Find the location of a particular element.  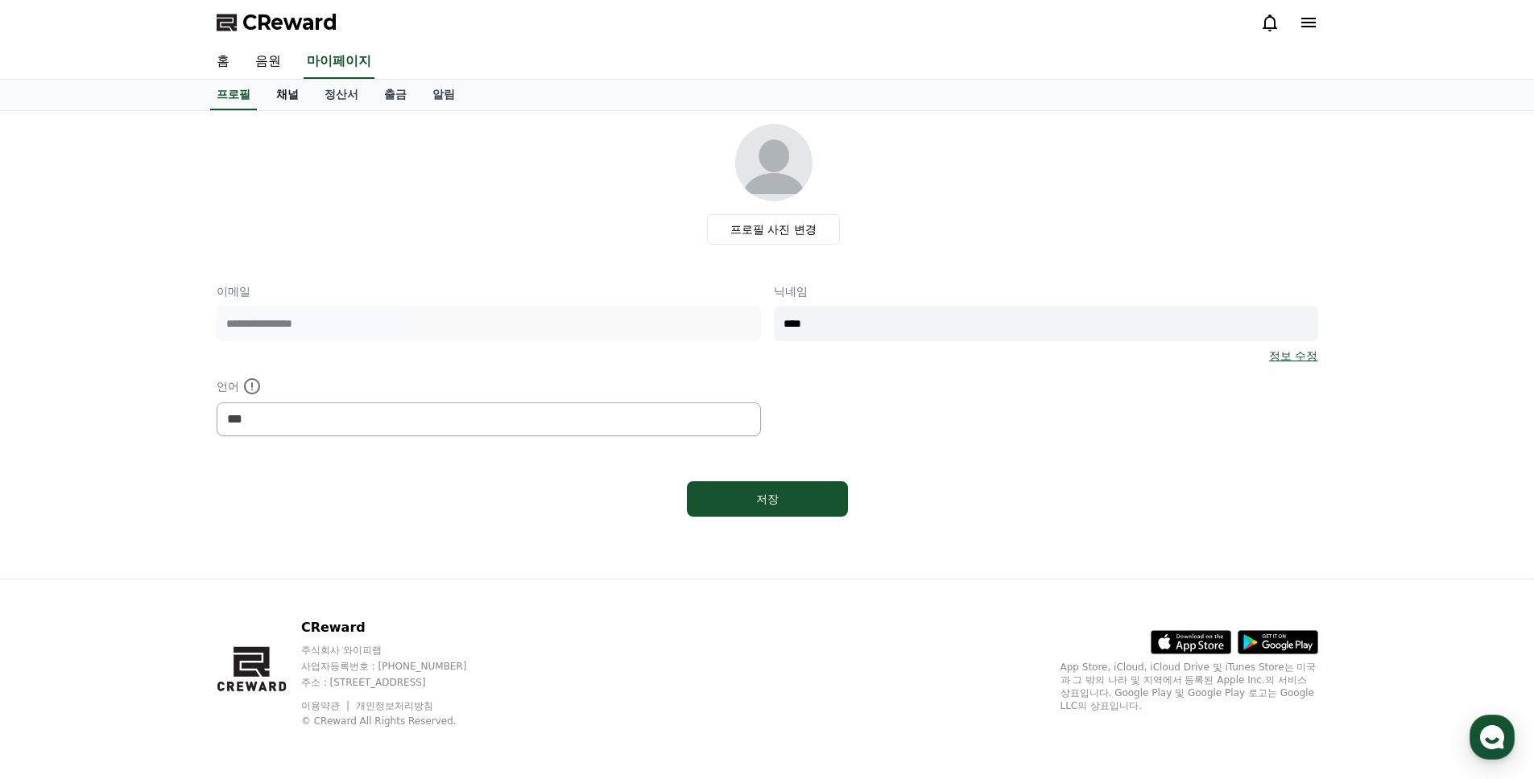

a: 개인정보처리방침 is located at coordinates (395, 706).